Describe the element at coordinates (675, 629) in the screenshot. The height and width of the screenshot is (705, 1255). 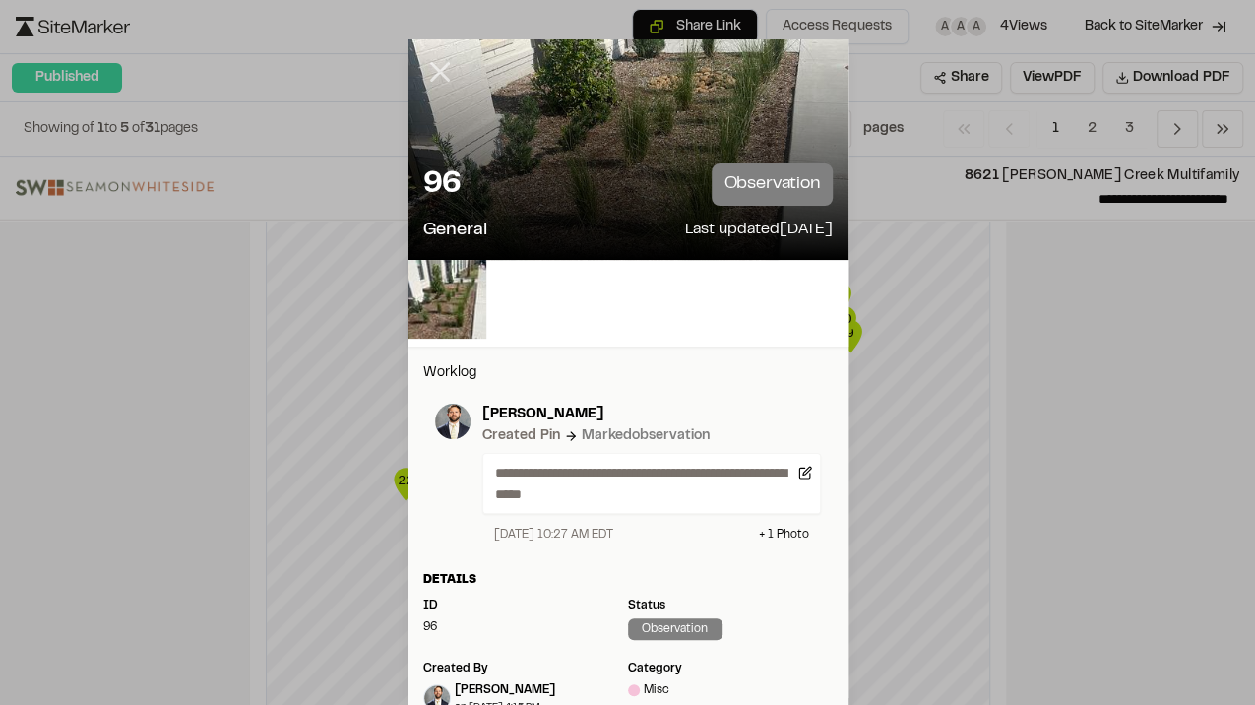
I see `div: observation` at that location.